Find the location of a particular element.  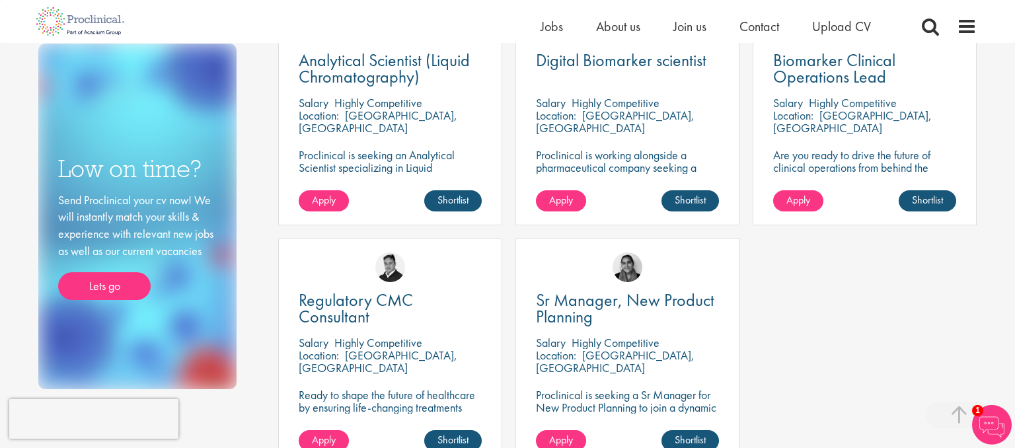

img: Chatbot is located at coordinates (992, 425).